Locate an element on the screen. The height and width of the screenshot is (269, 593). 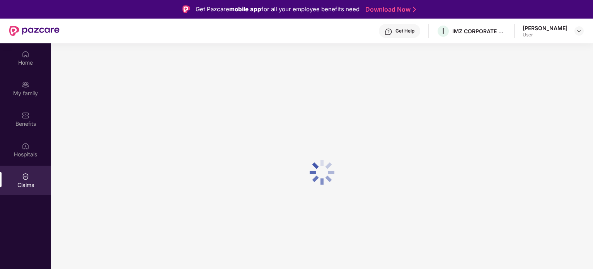
a: Download Now is located at coordinates (389, 9).